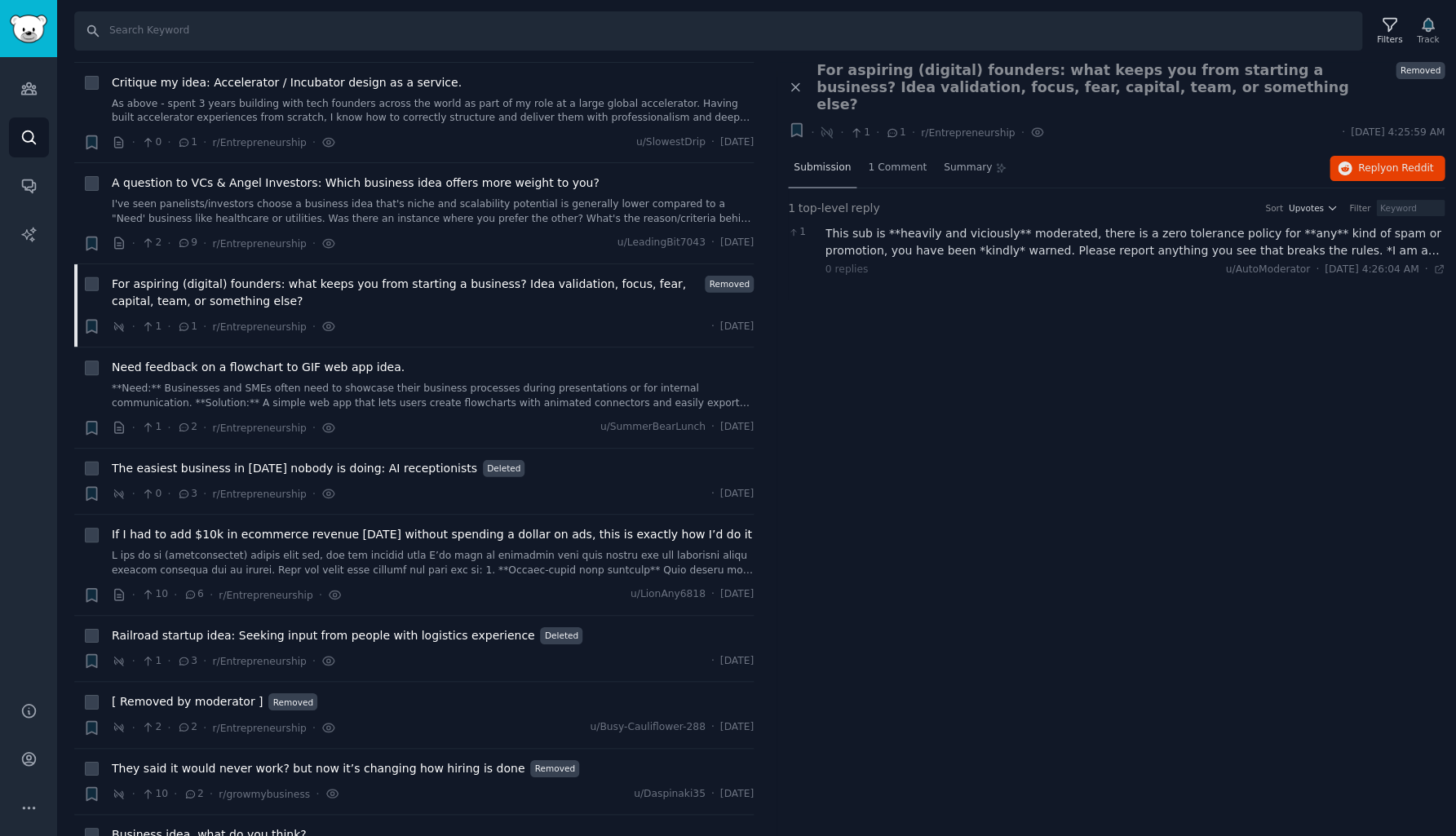 Image resolution: width=1456 pixels, height=836 pixels. Describe the element at coordinates (1387, 169) in the screenshot. I see `button: Replyon Reddit` at that location.